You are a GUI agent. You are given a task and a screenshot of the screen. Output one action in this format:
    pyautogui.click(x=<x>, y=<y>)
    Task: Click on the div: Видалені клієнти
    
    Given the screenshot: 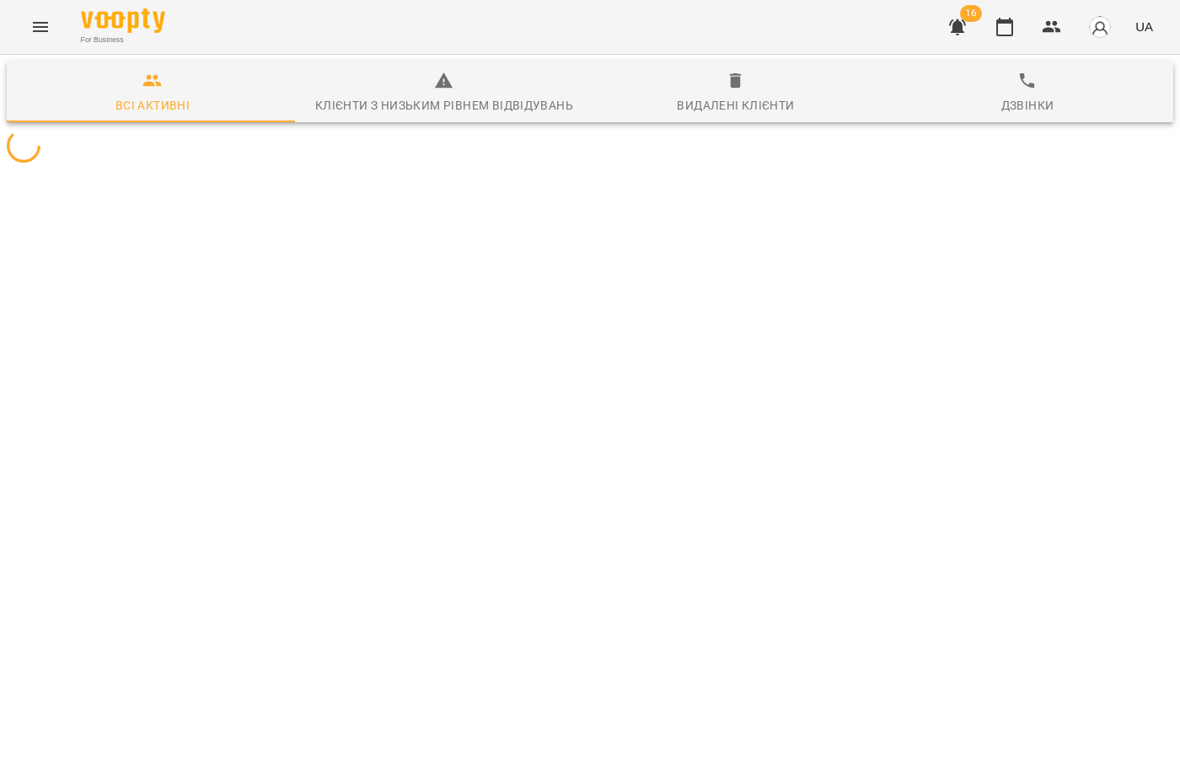 What is the action you would take?
    pyautogui.click(x=735, y=105)
    